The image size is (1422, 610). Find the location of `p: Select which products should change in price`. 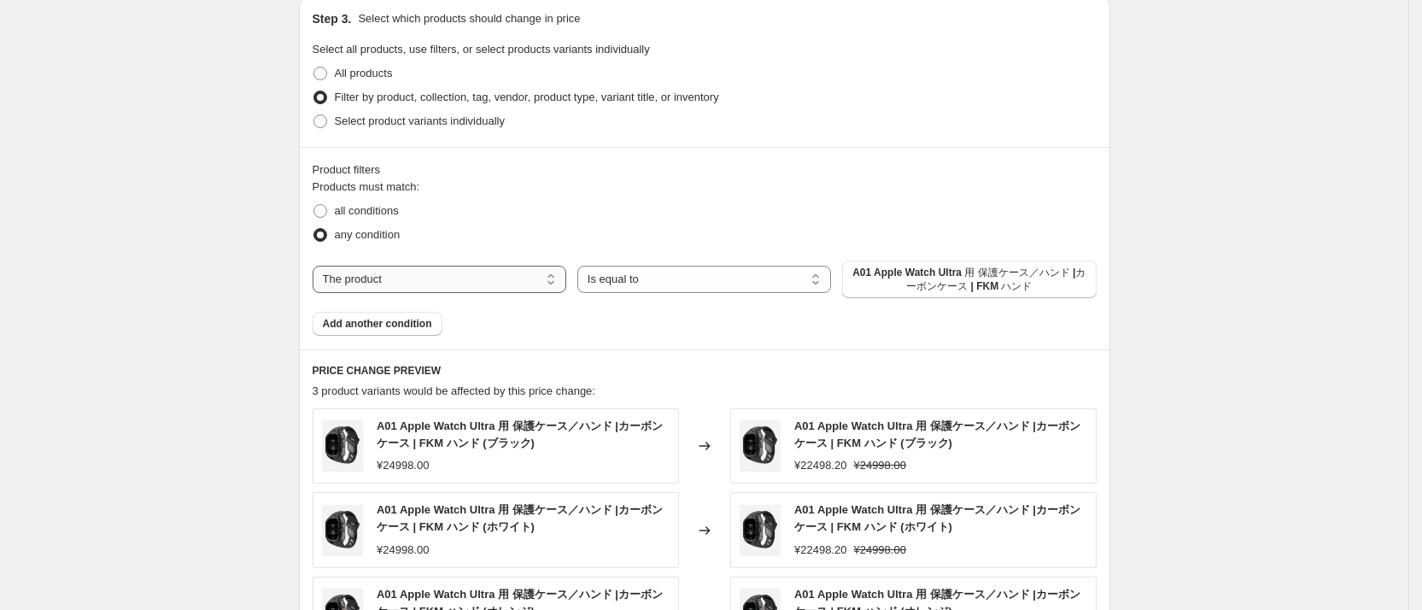

p: Select which products should change in price is located at coordinates (469, 19).